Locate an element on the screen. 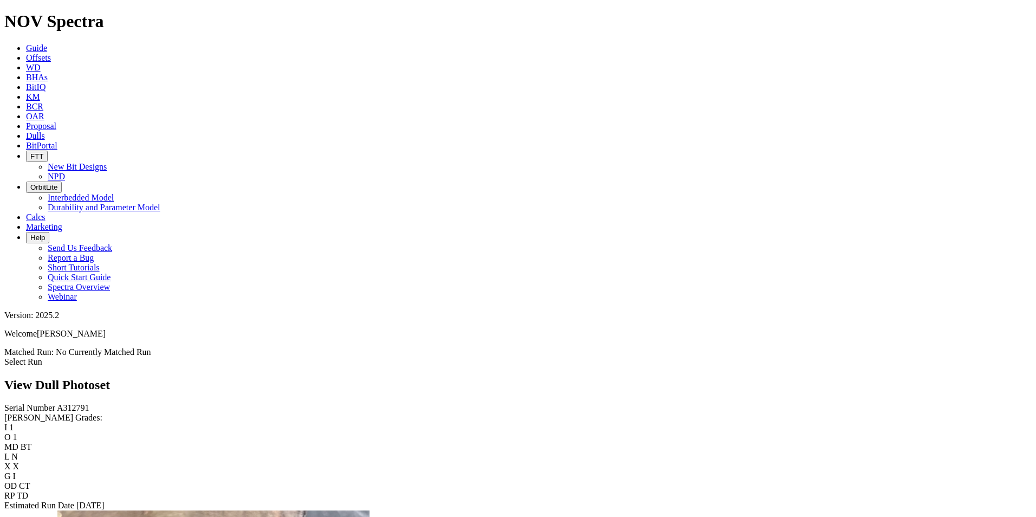 The image size is (1036, 517). a: Webinar is located at coordinates (62, 296).